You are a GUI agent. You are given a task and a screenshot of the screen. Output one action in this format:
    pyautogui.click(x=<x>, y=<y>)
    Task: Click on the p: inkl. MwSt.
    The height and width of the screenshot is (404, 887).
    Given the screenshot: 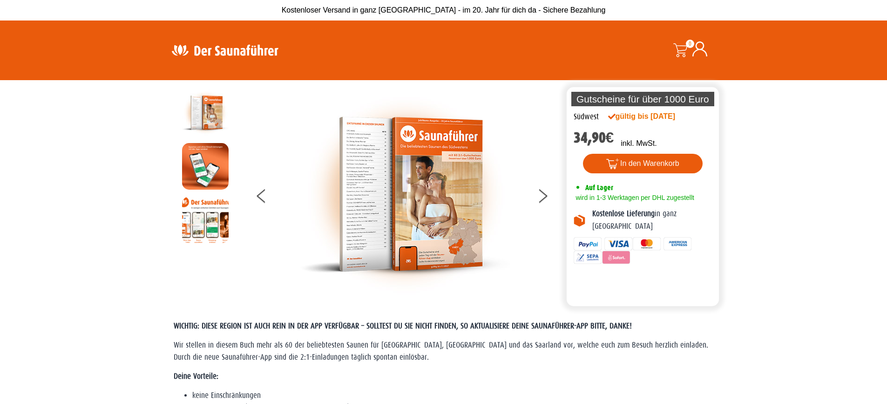 What is the action you would take?
    pyautogui.click(x=638, y=143)
    